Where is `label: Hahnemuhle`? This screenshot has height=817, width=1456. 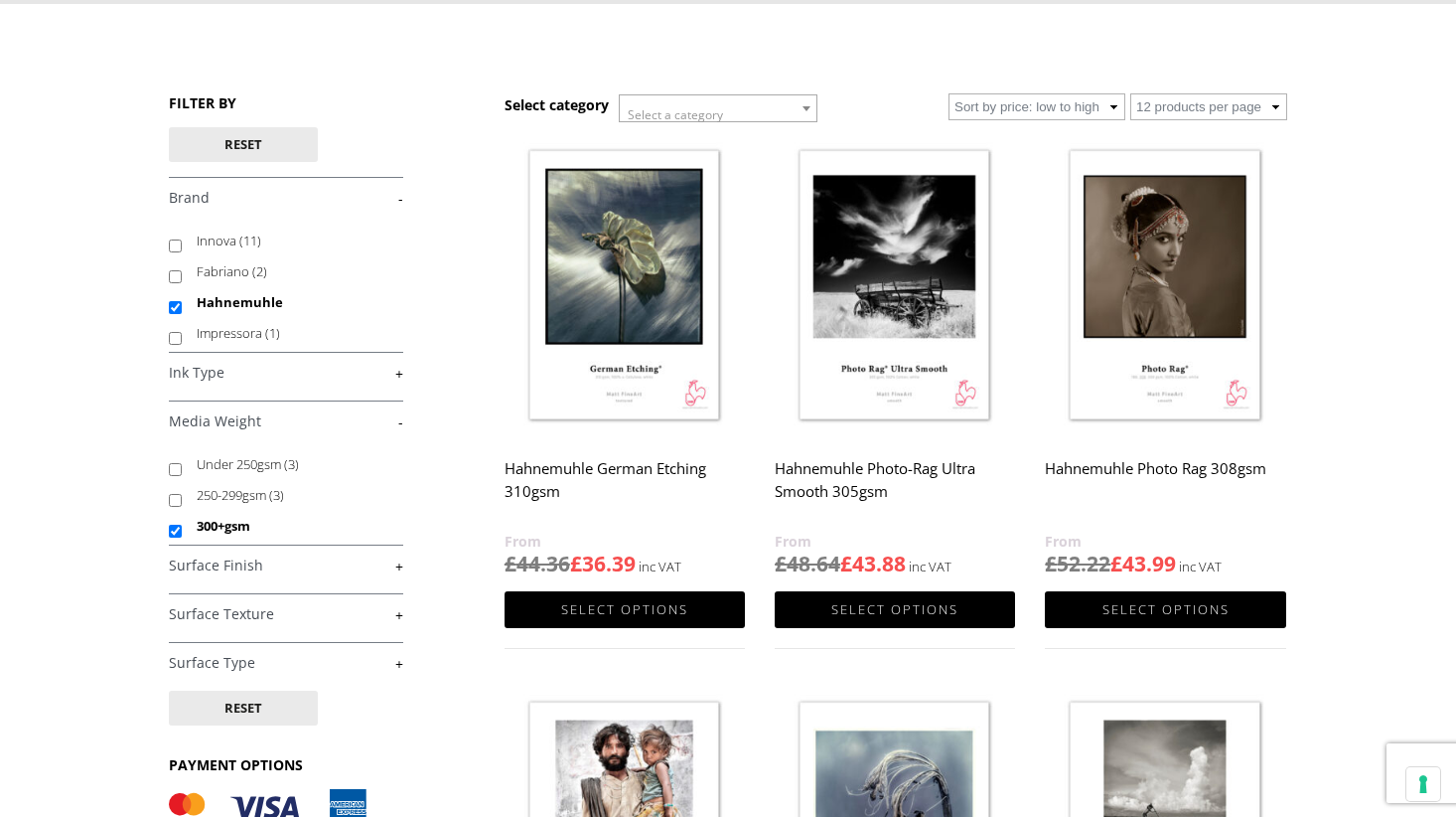 label: Hahnemuhle is located at coordinates (290, 302).